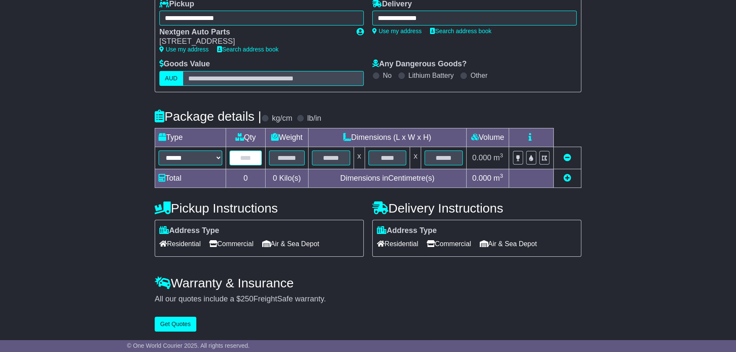  What do you see at coordinates (287, 178) in the screenshot?
I see `td: Kilo(s)` at bounding box center [287, 178].